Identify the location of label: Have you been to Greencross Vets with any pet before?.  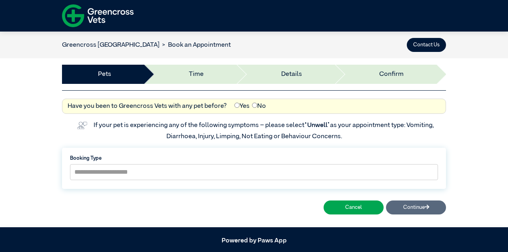
(147, 106).